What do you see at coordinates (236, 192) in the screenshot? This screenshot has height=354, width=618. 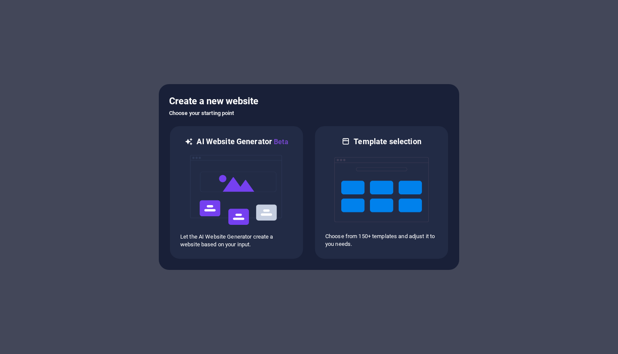 I see `div: AI Website GeneratorBetaaiLet the AI Website Generator create a website based on your input.` at bounding box center [236, 192].